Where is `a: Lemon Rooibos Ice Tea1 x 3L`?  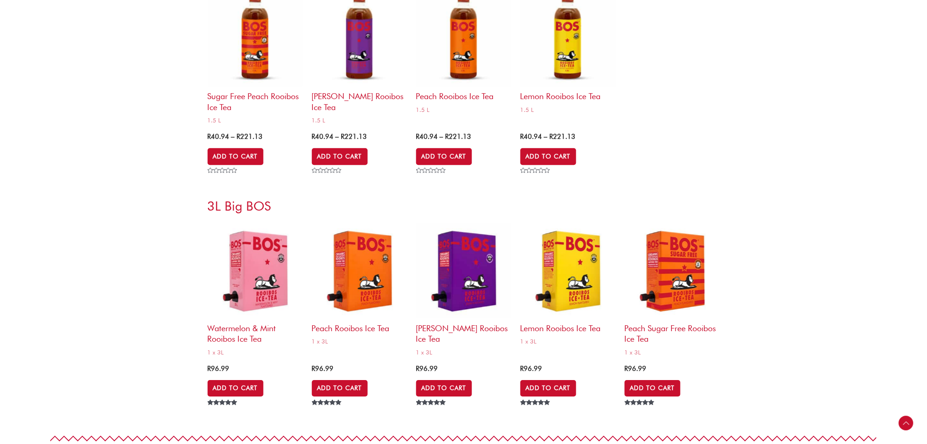
a: Lemon Rooibos Ice Tea1 x 3L is located at coordinates (568, 286).